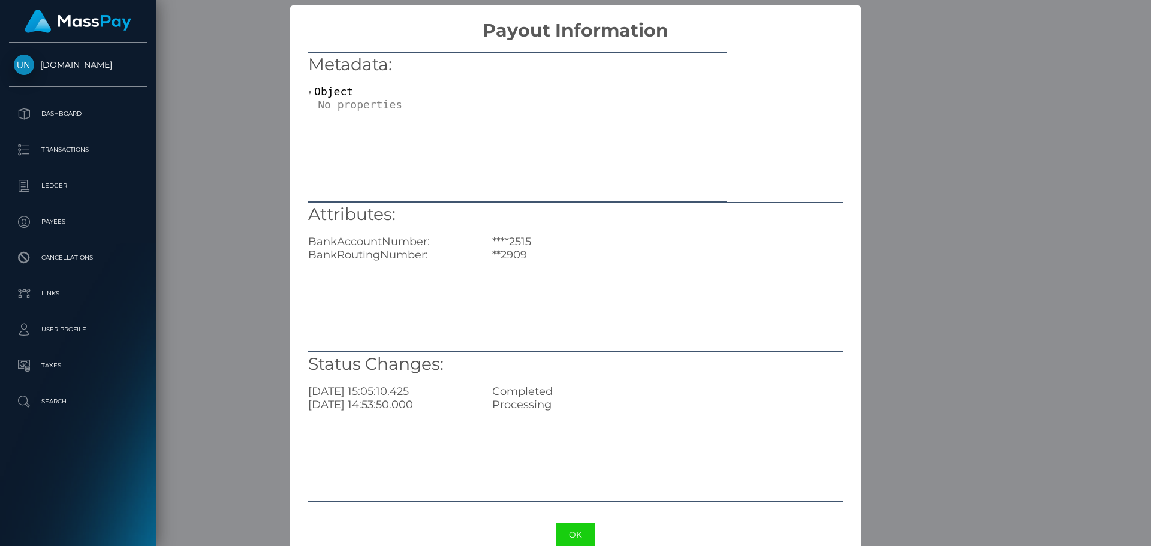  I want to click on p: User Profile, so click(78, 330).